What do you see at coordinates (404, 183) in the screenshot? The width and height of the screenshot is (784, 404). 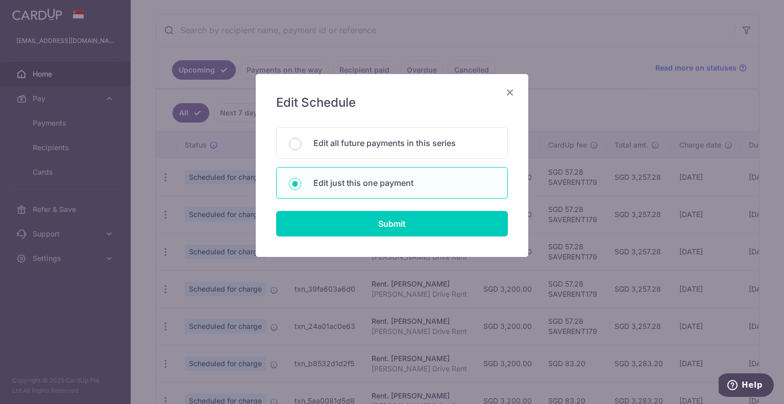 I see `p: Edit just this one payment` at bounding box center [404, 183].